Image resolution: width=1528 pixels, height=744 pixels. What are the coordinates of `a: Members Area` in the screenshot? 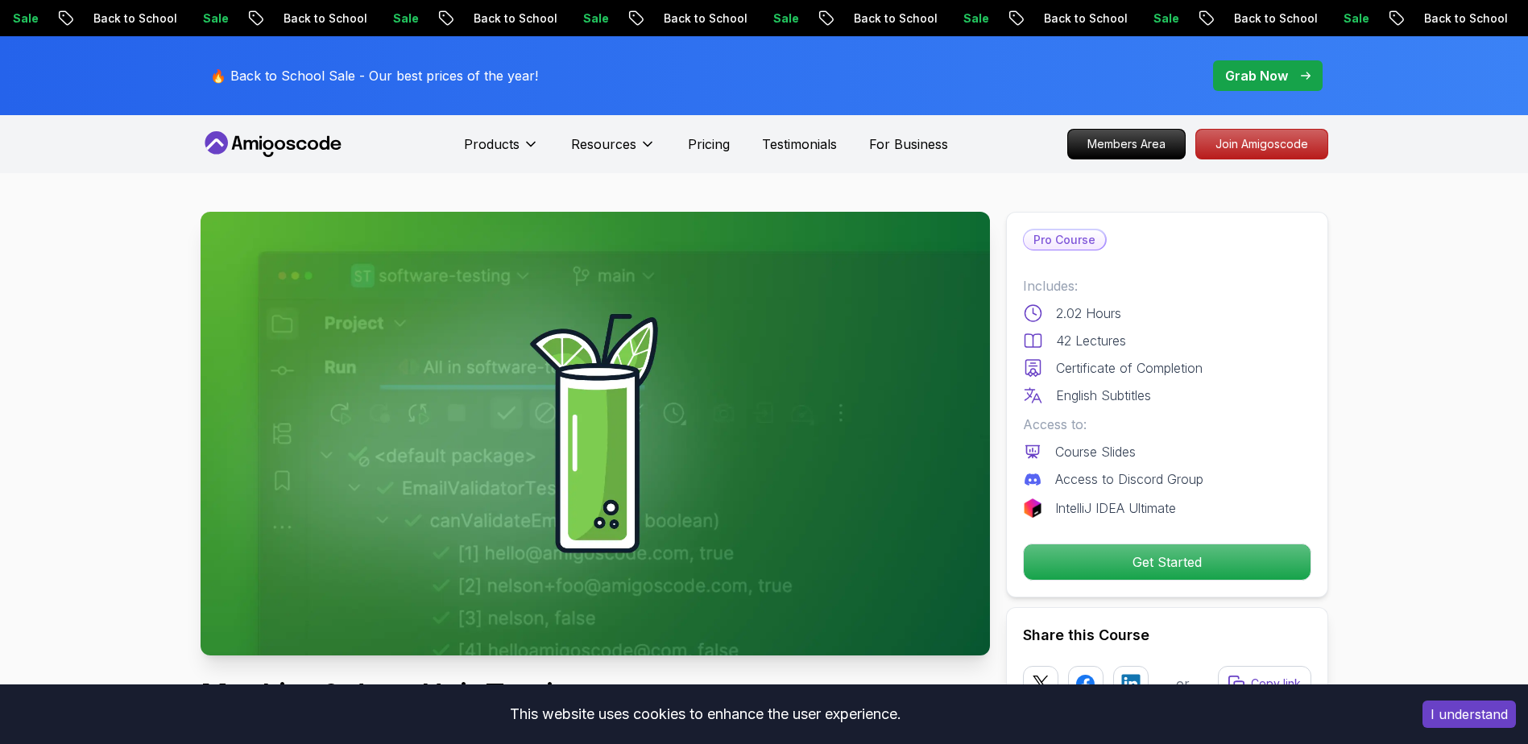 It's located at (1126, 144).